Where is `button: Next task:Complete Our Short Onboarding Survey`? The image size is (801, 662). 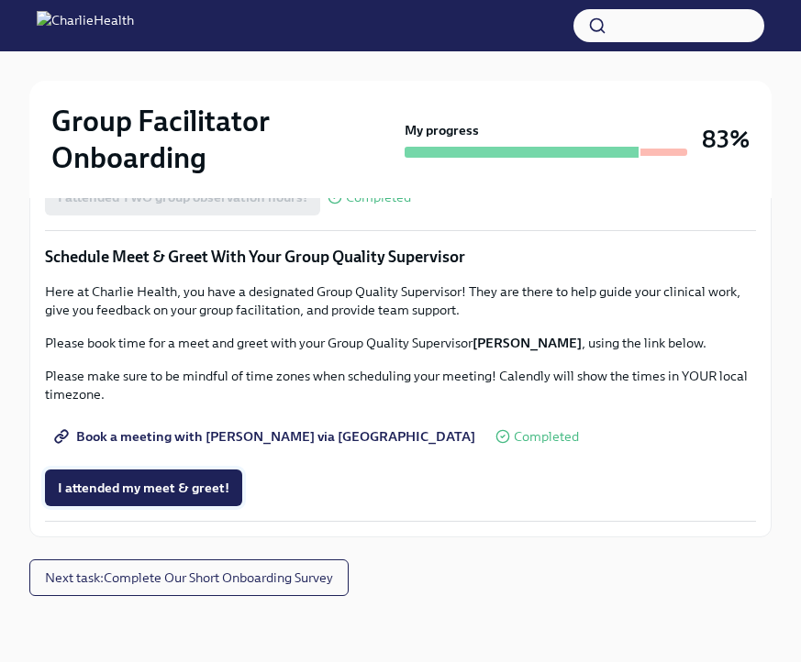
button: Next task:Complete Our Short Onboarding Survey is located at coordinates (189, 578).